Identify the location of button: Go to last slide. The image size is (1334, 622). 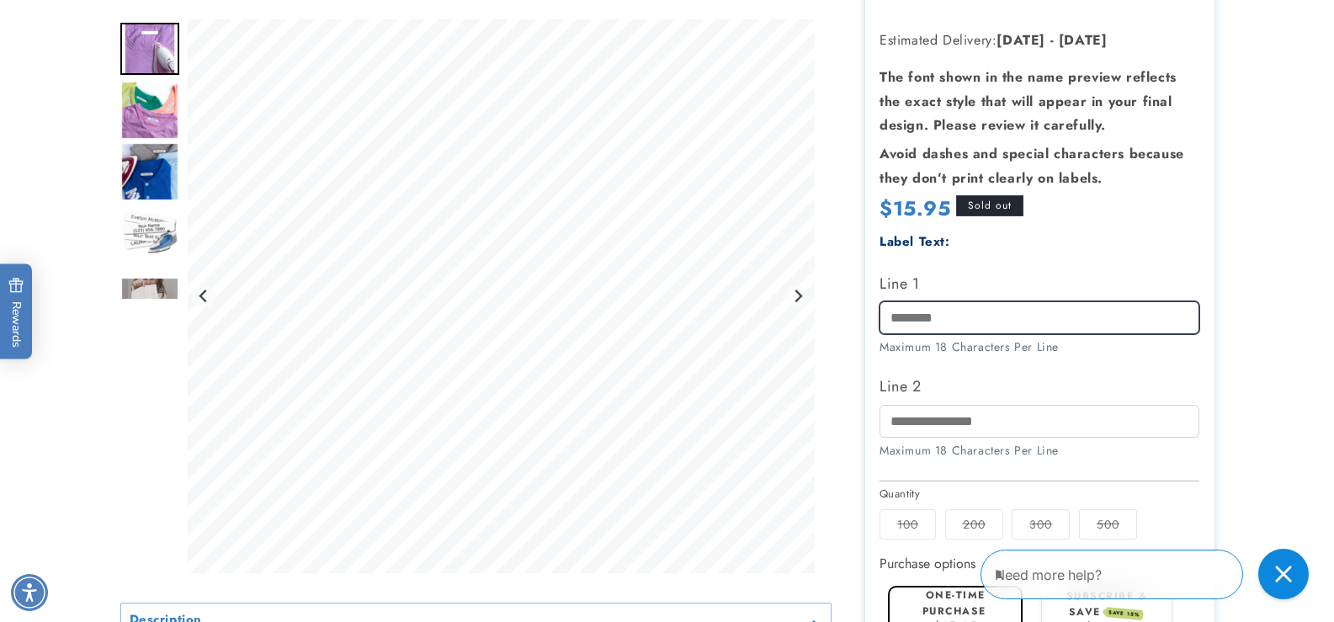
(204, 296).